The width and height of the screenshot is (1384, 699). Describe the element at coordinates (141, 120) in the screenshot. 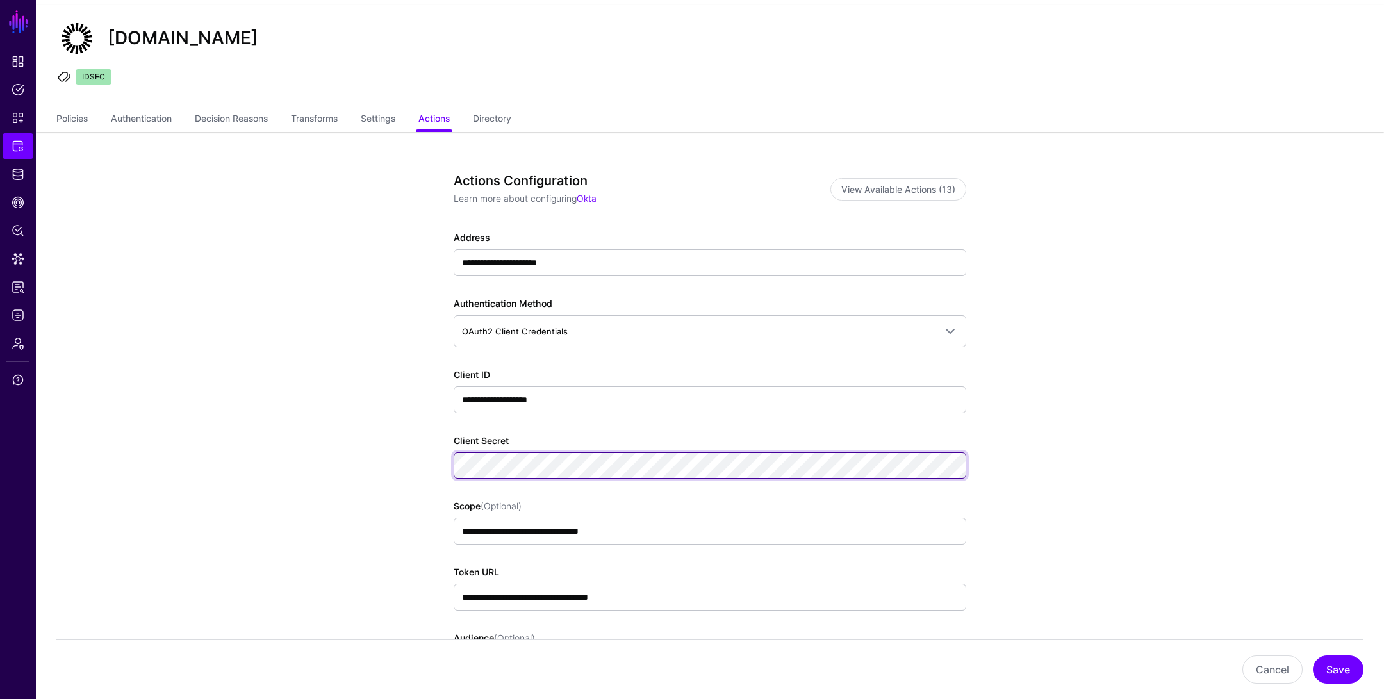

I see `a: Authentication` at that location.